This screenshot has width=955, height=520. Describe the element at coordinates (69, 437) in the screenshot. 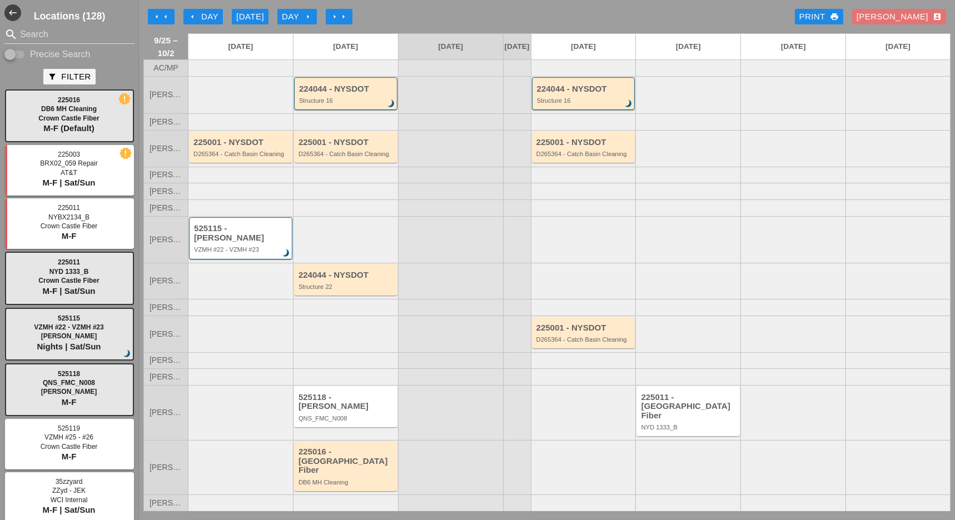

I see `span: VZMH #25 - #26` at that location.